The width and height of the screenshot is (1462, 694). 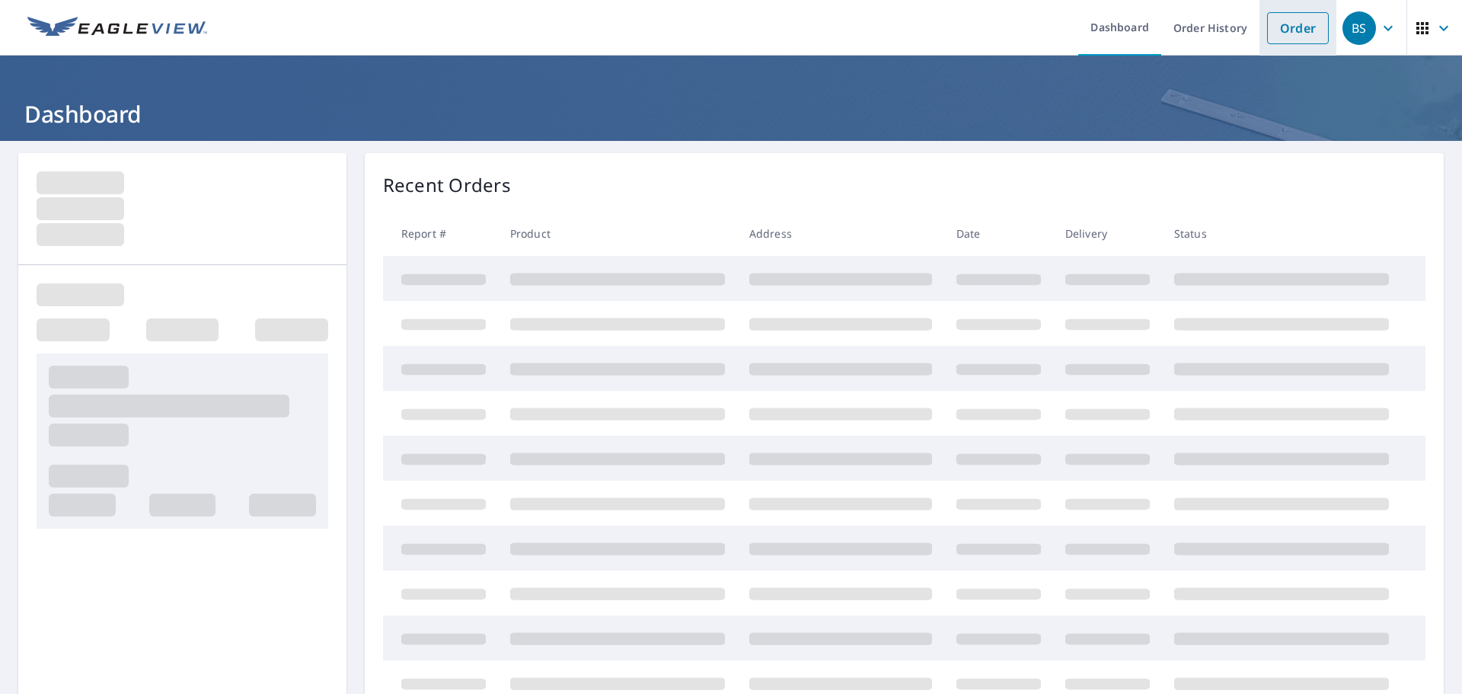 What do you see at coordinates (117, 28) in the screenshot?
I see `img: EV Logo` at bounding box center [117, 28].